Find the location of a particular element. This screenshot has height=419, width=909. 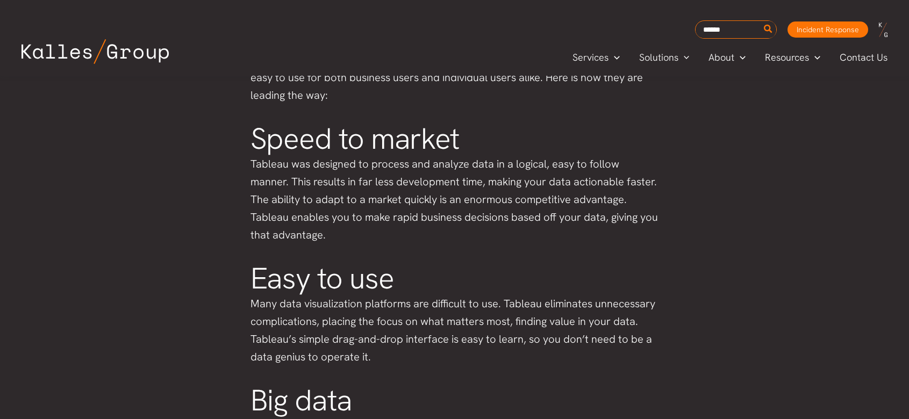

a: ResourcesMenu Toggle is located at coordinates (792, 57).